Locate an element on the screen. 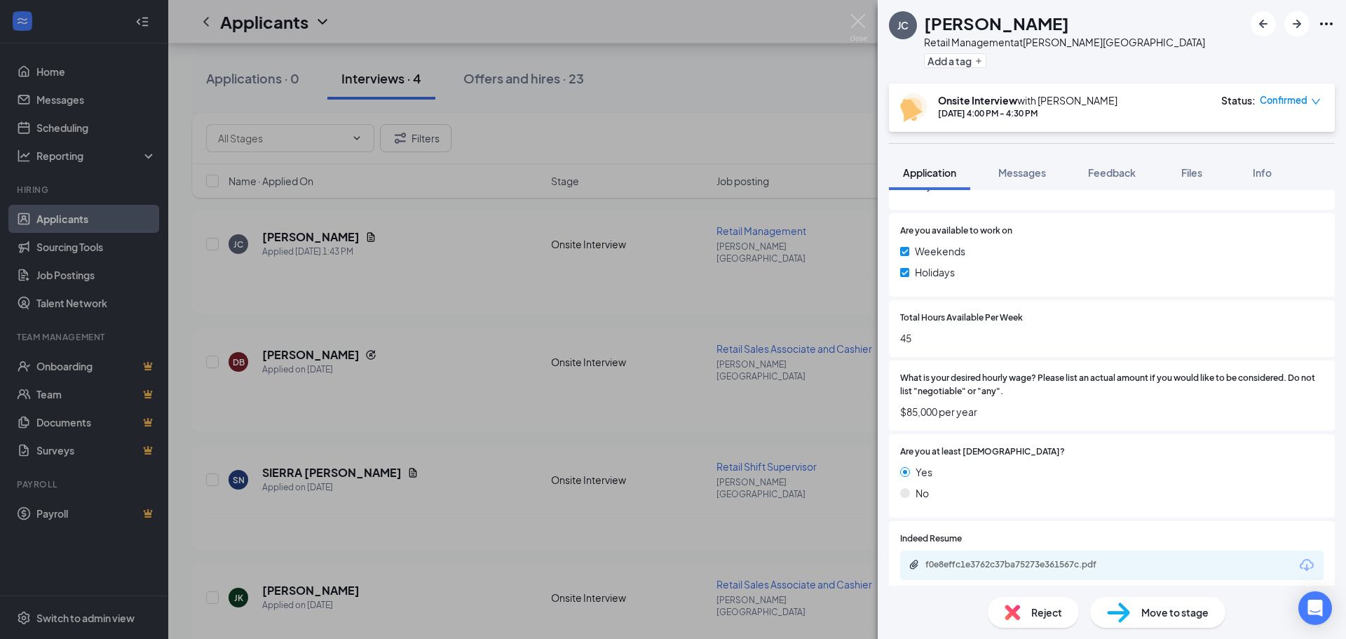 This screenshot has height=639, width=1346. div: f0e8effc1e3762c37ba75273e361567c.pdf is located at coordinates (1023, 564).